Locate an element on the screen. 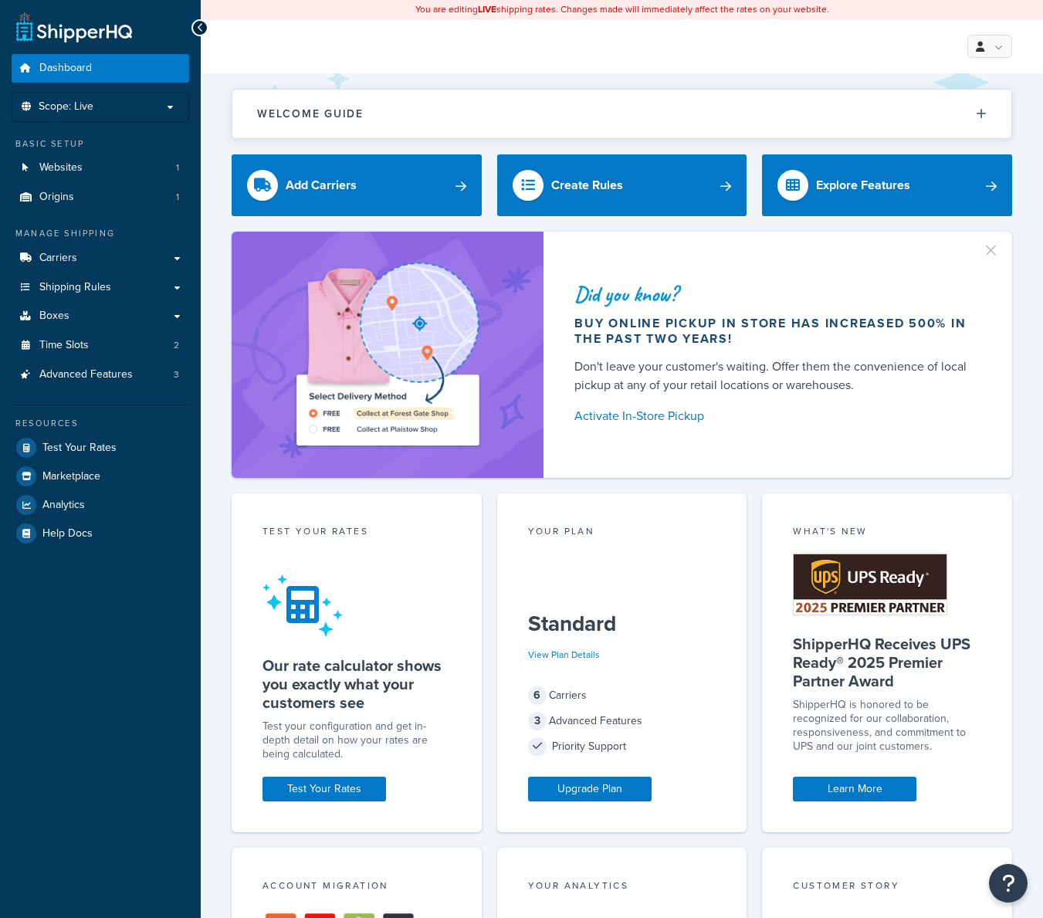 This screenshot has height=918, width=1043. span: Analytics is located at coordinates (63, 505).